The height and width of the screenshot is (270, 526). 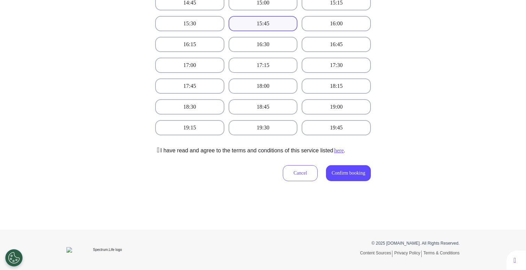 What do you see at coordinates (376, 254) in the screenshot?
I see `a: Content Sources` at bounding box center [376, 254].